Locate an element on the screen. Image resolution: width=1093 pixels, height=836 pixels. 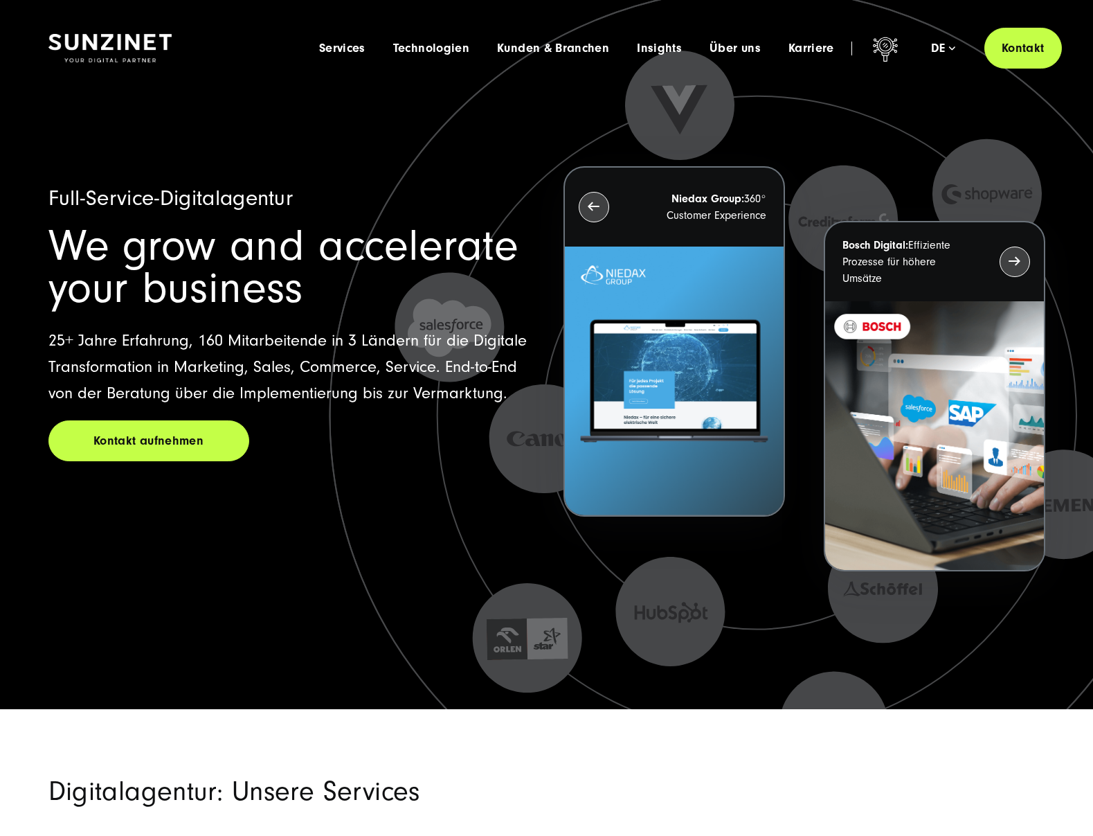
span: Kunden & Branchen is located at coordinates (553, 48).